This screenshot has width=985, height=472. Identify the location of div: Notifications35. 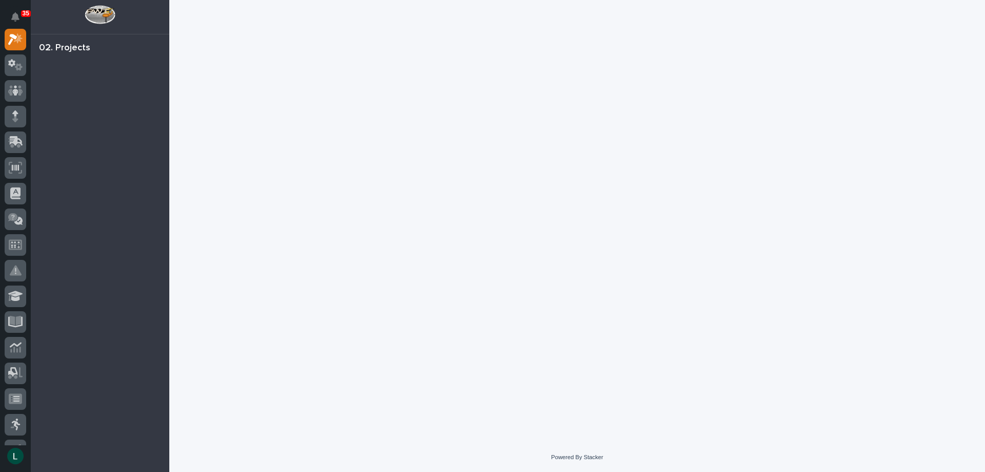
(20, 21).